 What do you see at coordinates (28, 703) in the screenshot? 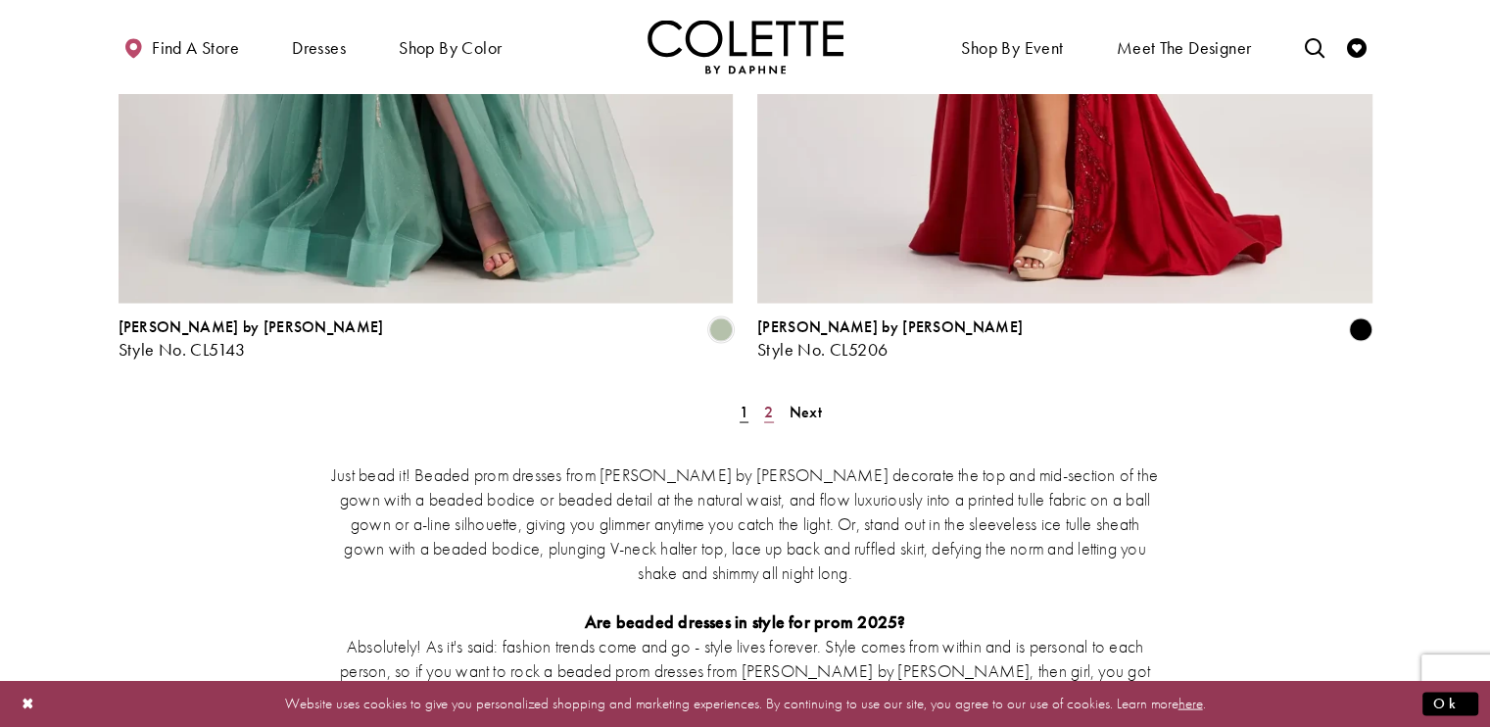
I see `button: Close Dialog` at bounding box center [28, 703].